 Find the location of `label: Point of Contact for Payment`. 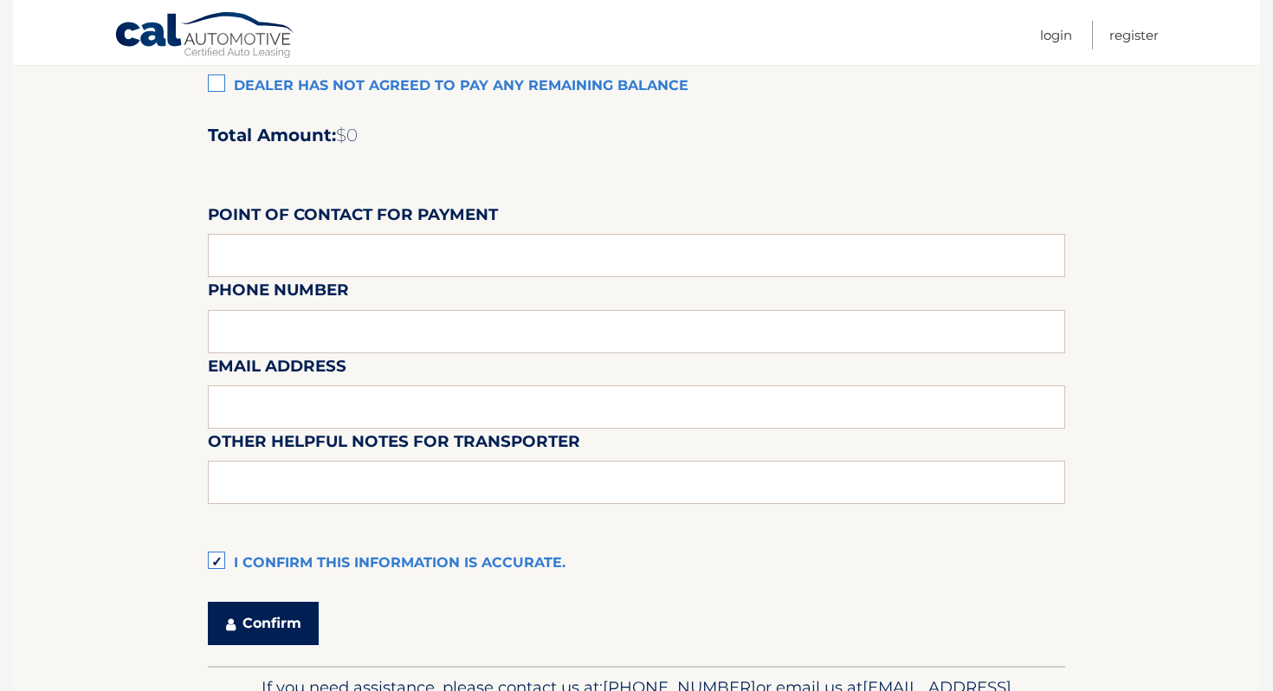

label: Point of Contact for Payment is located at coordinates (352, 217).